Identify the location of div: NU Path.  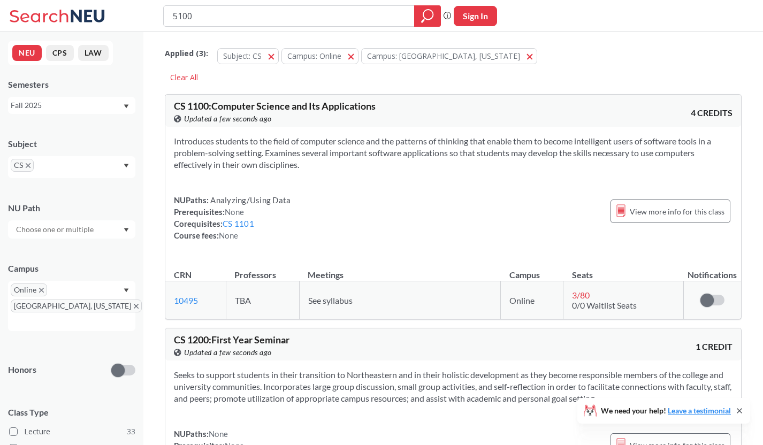
(72, 208).